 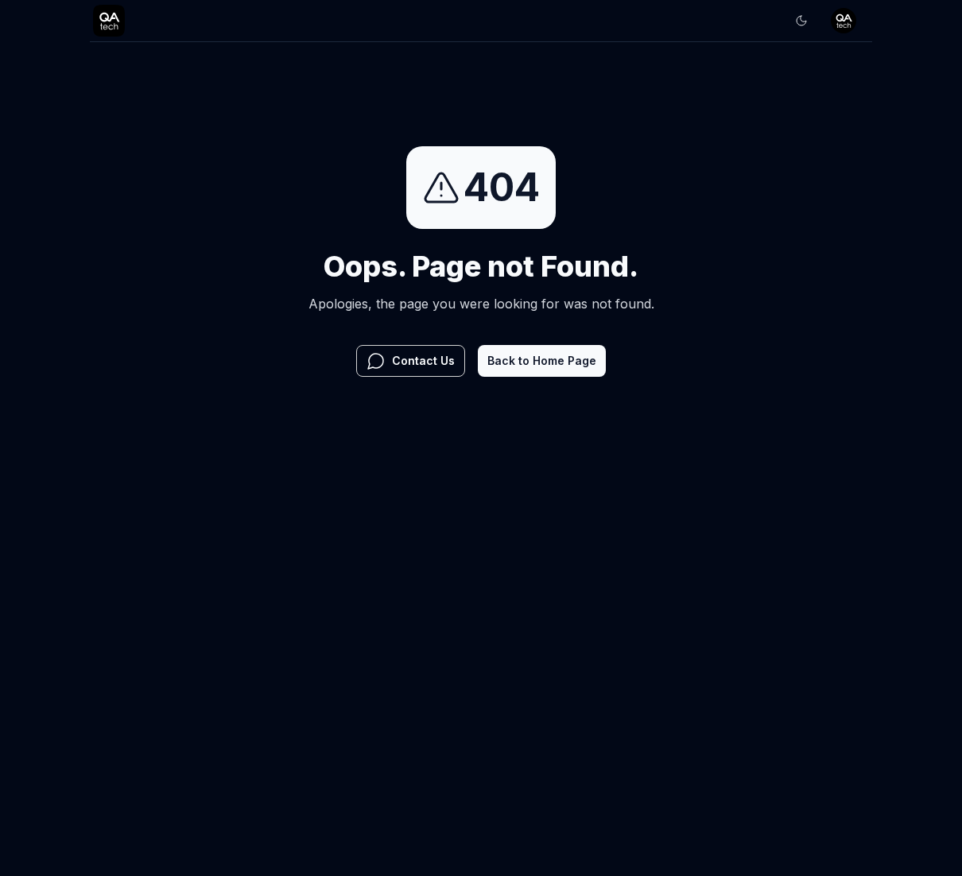 What do you see at coordinates (481, 266) in the screenshot?
I see `h1: Oops. Page not Found.` at bounding box center [481, 266].